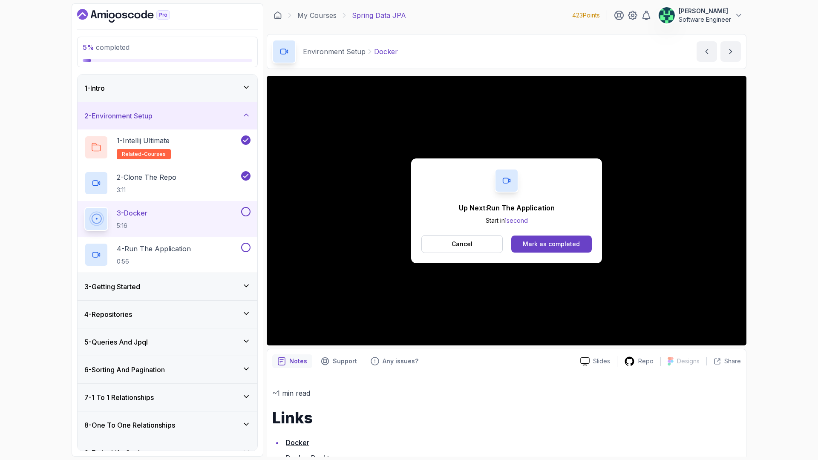 Image resolution: width=818 pixels, height=460 pixels. What do you see at coordinates (552, 244) in the screenshot?
I see `button: Mark as completed` at bounding box center [552, 244].